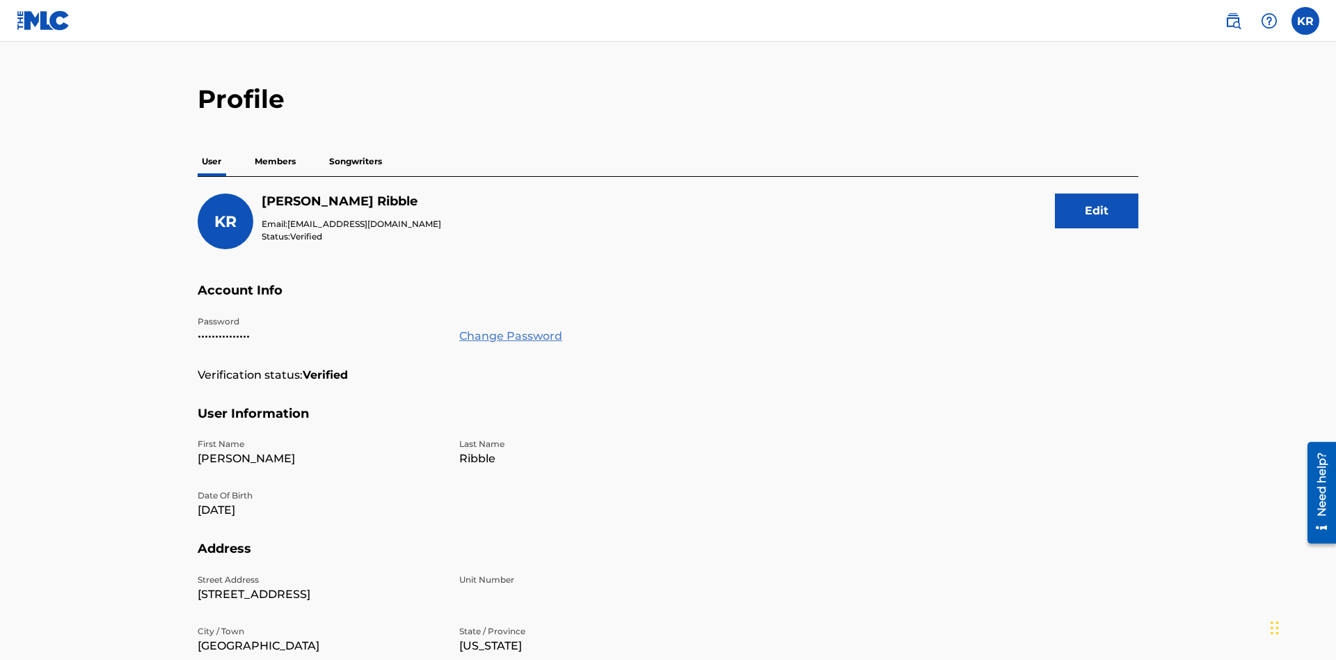 Image resolution: width=1336 pixels, height=660 pixels. What do you see at coordinates (250, 375) in the screenshot?
I see `p: Verification status:` at bounding box center [250, 375].